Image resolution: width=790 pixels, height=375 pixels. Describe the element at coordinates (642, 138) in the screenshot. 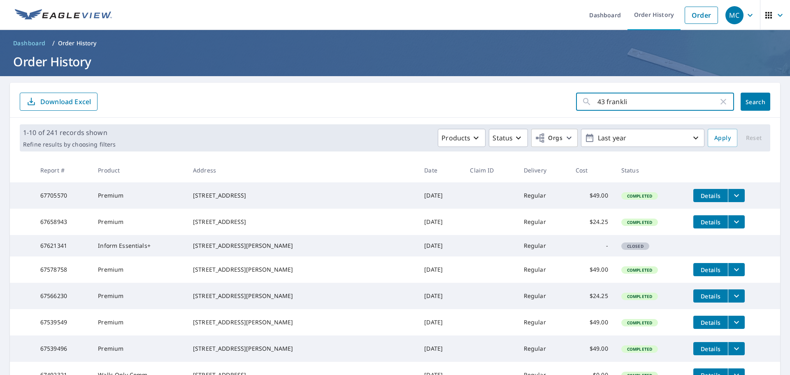

I see `button: Last year` at that location.